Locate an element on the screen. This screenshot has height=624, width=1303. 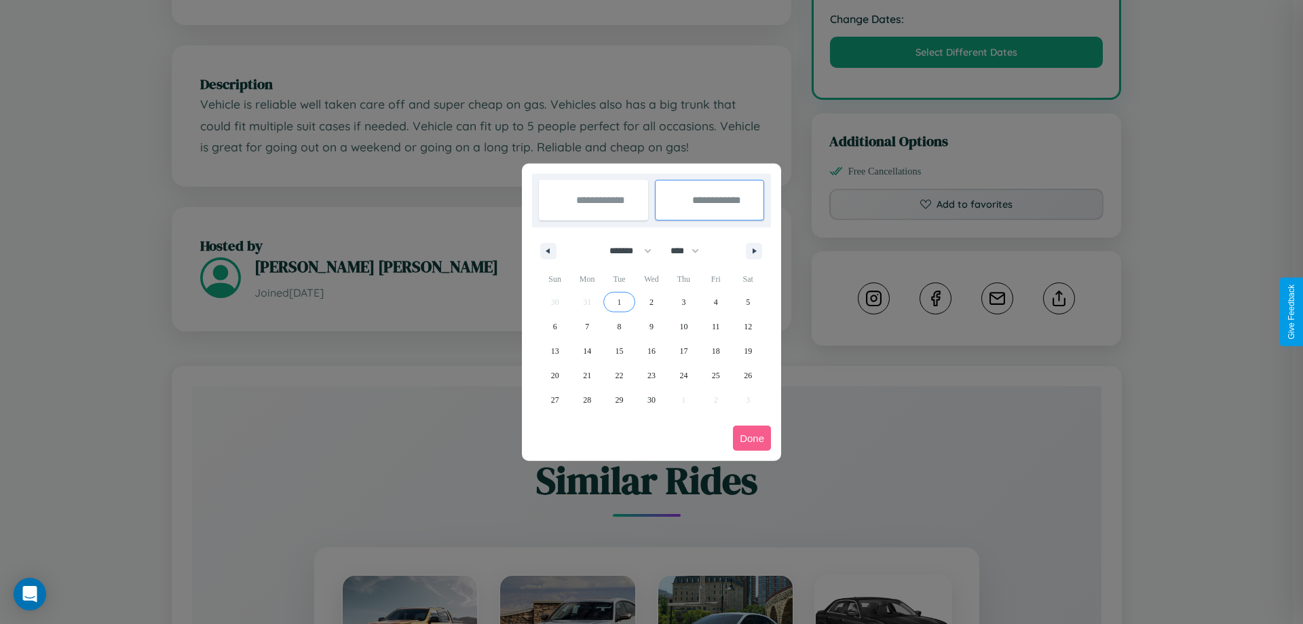
span: 8 is located at coordinates (620, 326).